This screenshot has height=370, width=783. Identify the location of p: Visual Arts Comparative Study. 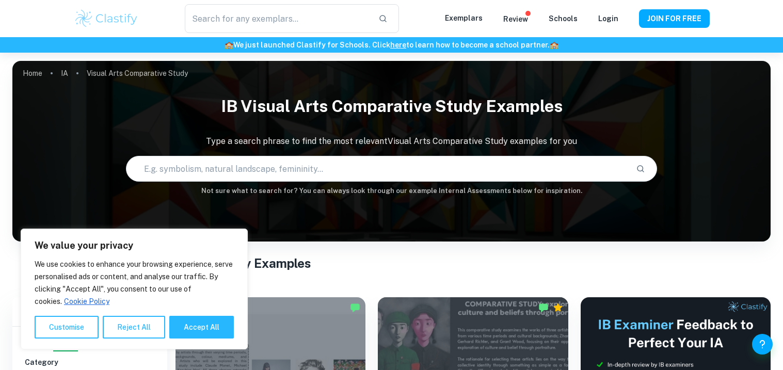
(137, 73).